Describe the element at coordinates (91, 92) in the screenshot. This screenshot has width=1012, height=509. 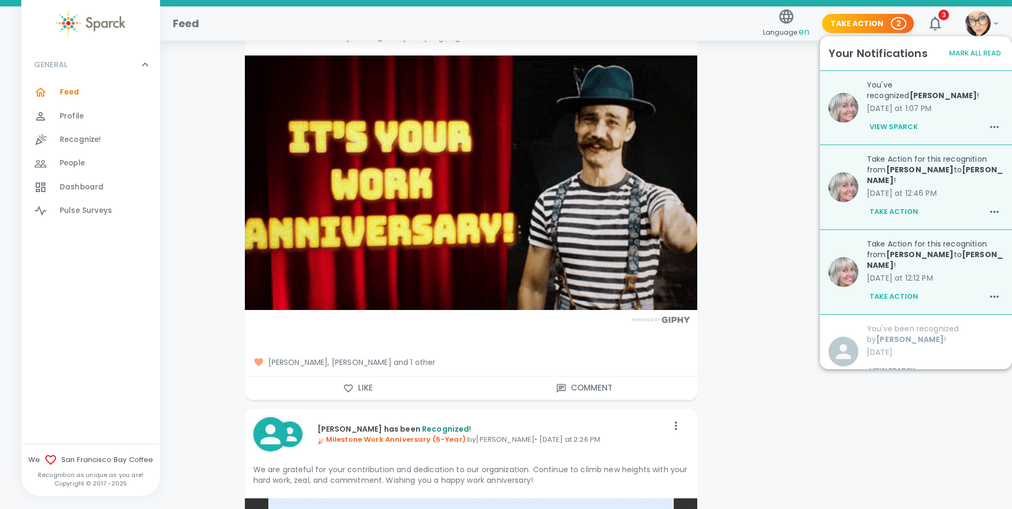
I see `div: Feed` at that location.